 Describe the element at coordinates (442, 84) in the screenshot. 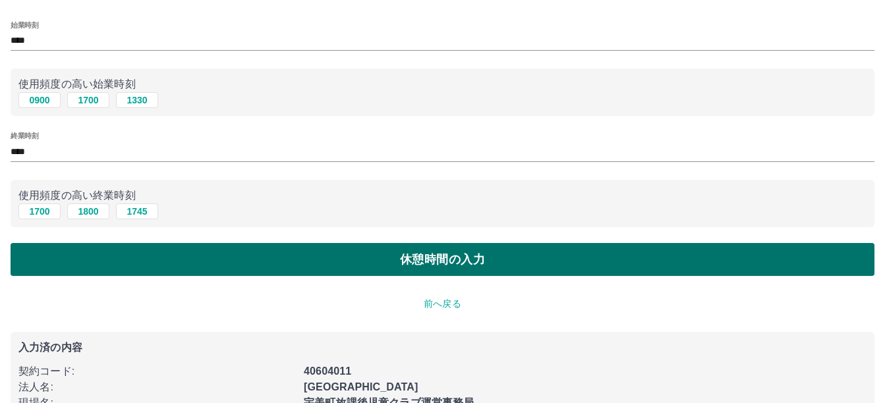

I see `p: 使用頻度の高い始業時刻` at that location.